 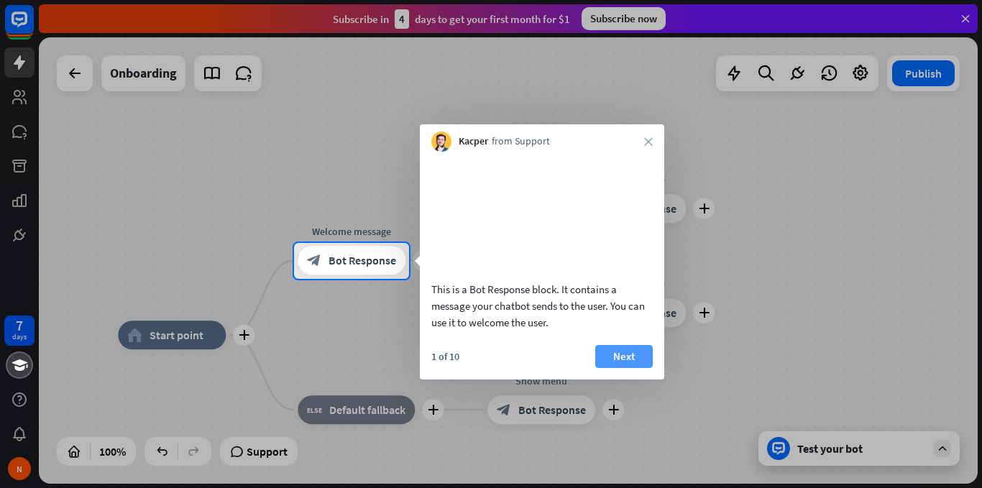 What do you see at coordinates (33, 27) in the screenshot?
I see `button: Open LiveChat chat widget` at bounding box center [33, 27].